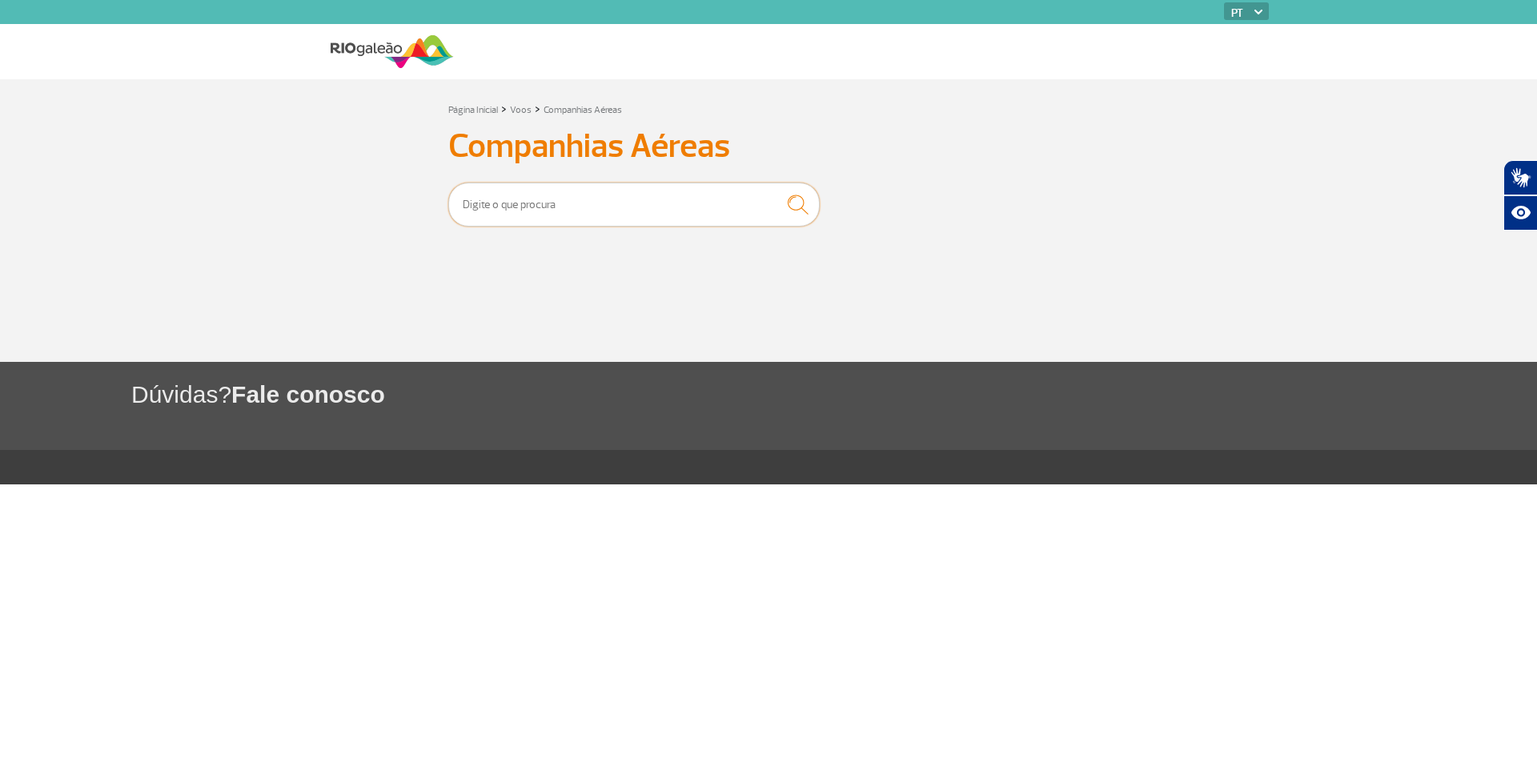  Describe the element at coordinates (834, 394) in the screenshot. I see `h1: Dúvidas?` at that location.